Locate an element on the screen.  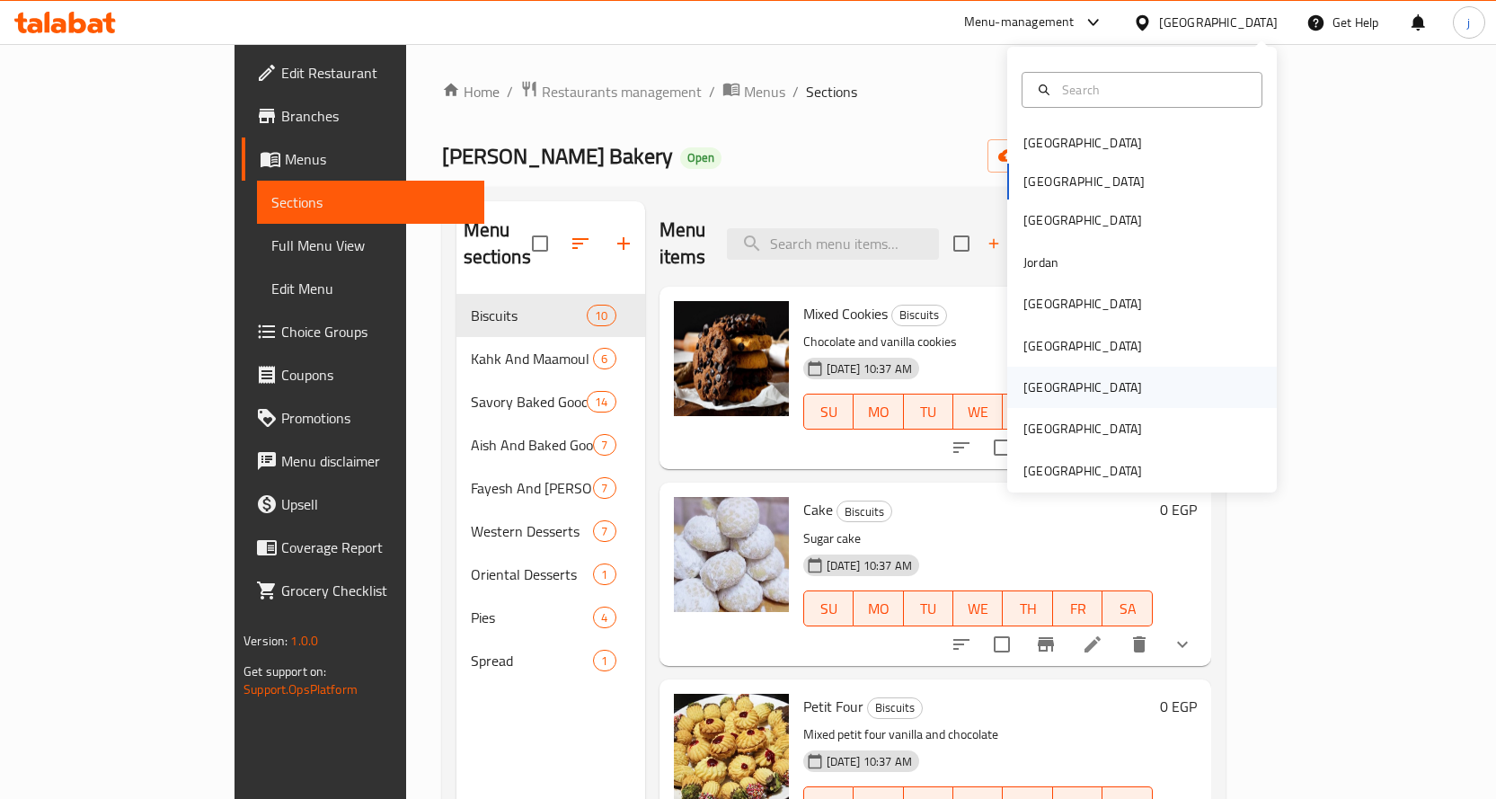
div: Savory Baked Goods is located at coordinates (529, 402).